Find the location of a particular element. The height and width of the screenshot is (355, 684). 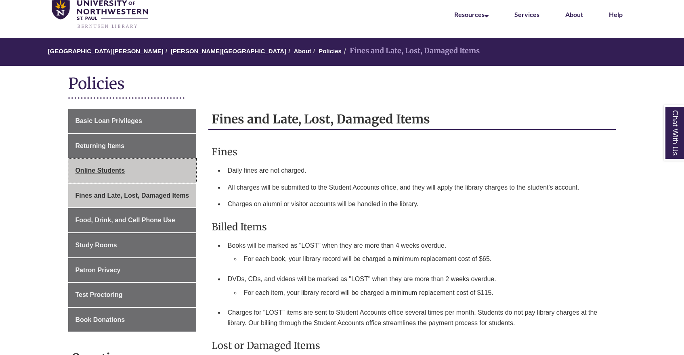

h3: Fines is located at coordinates (412, 152).